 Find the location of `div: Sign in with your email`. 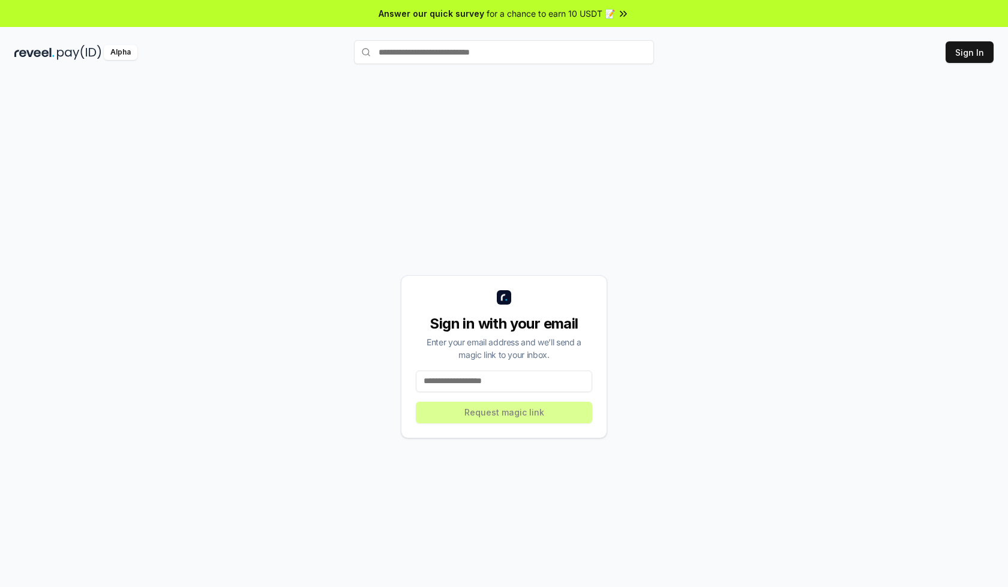

div: Sign in with your email is located at coordinates (504, 324).